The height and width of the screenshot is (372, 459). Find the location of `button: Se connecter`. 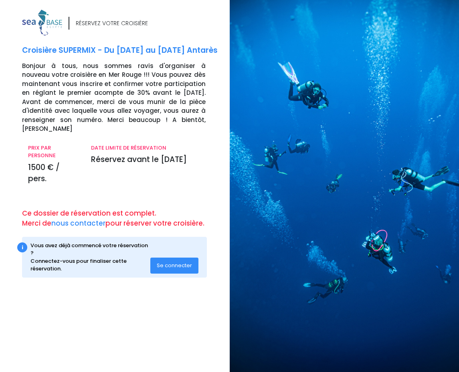

button: Se connecter is located at coordinates (174, 266).